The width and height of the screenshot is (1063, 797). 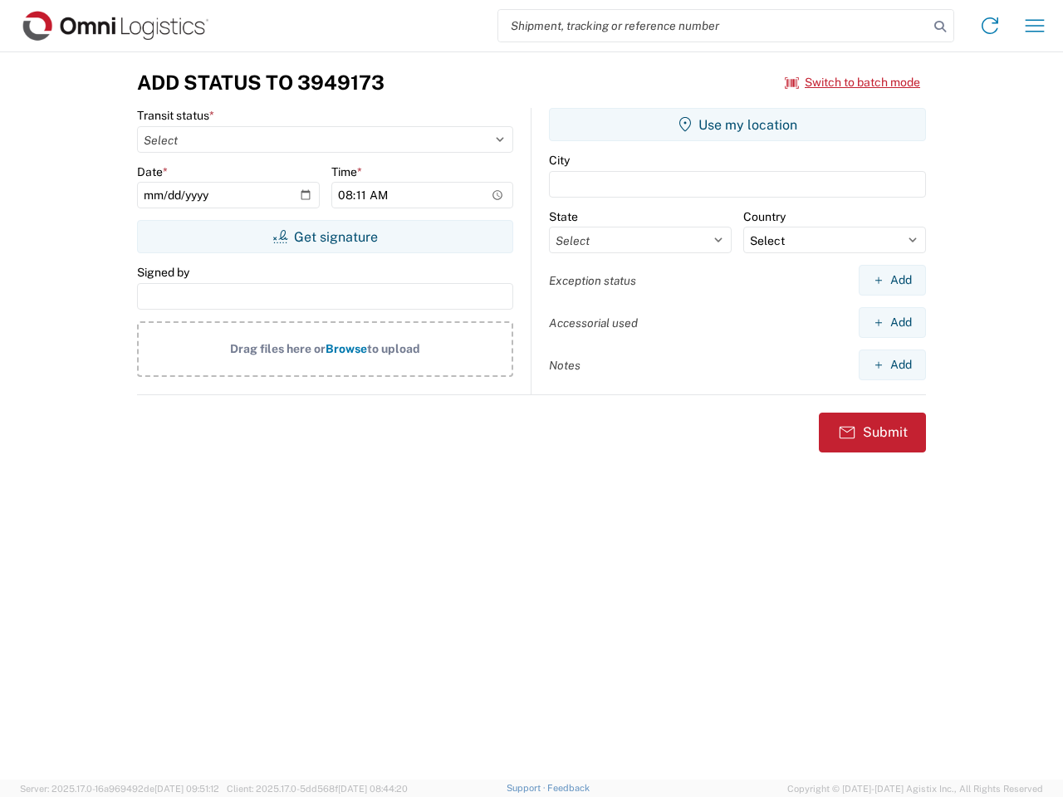 I want to click on a: Feedback, so click(x=568, y=788).